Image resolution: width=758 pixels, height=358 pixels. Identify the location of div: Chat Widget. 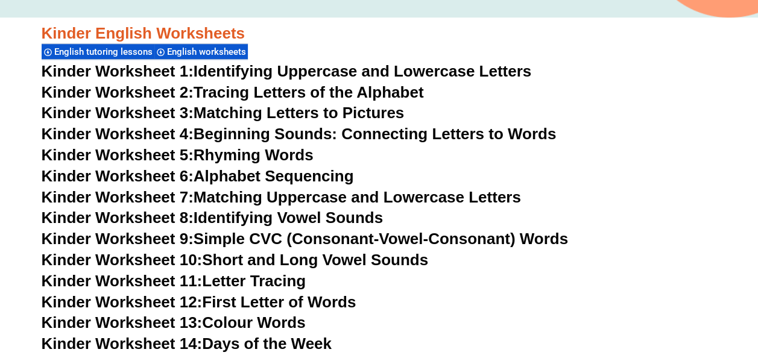
(728, 329).